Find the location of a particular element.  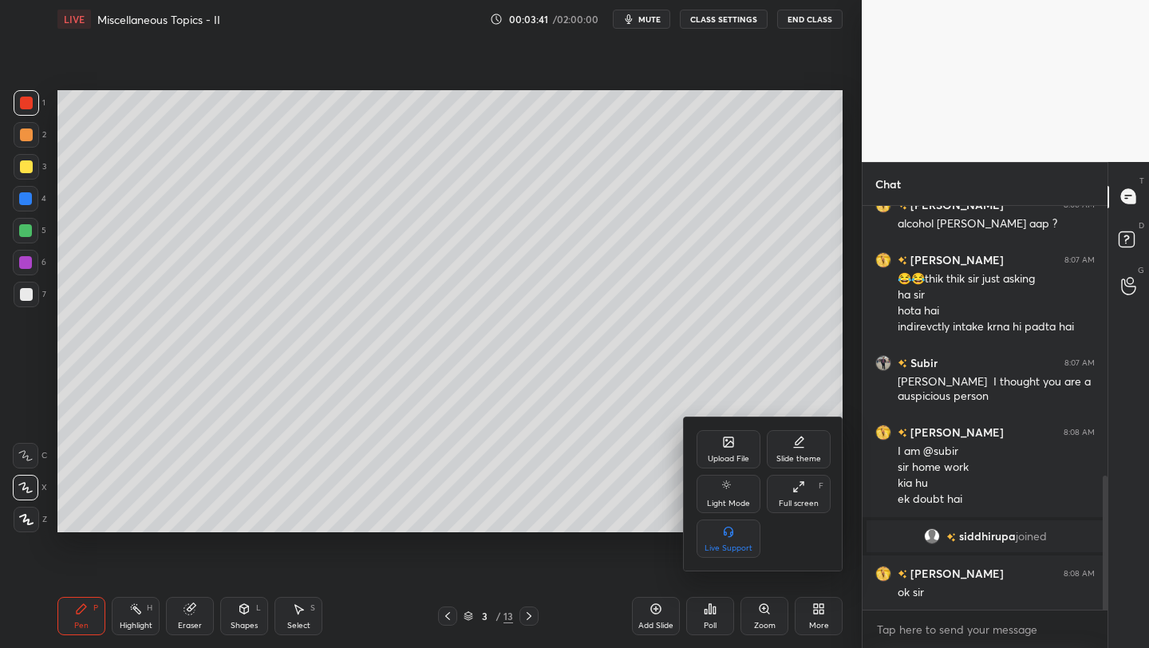

div: Full screen is located at coordinates (799, 503).